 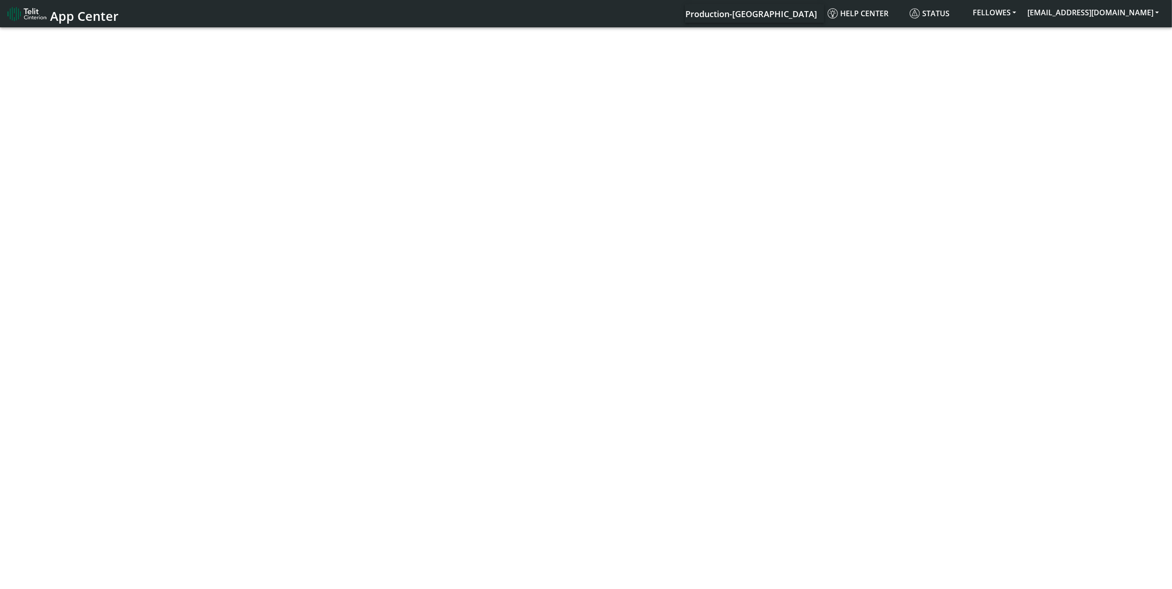 What do you see at coordinates (84, 16) in the screenshot?
I see `span: App Center` at bounding box center [84, 16].